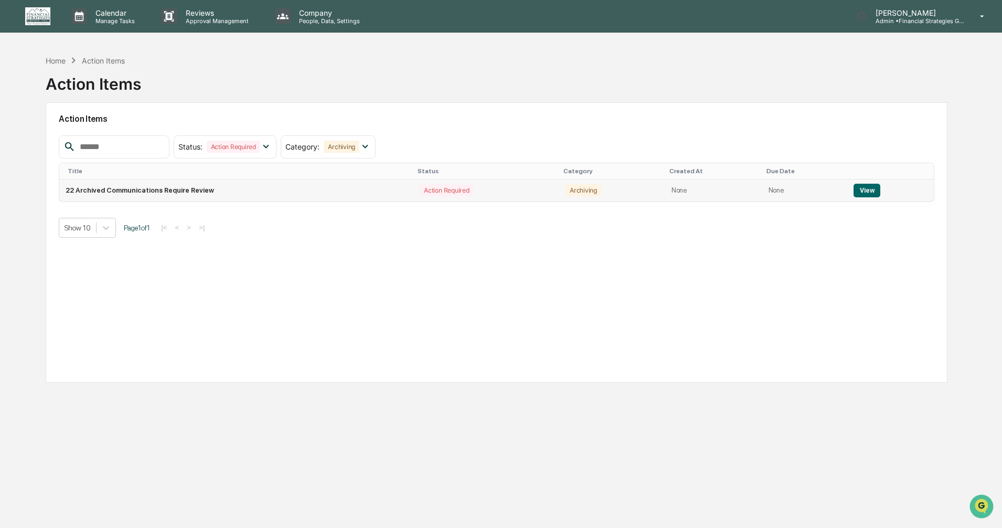 The width and height of the screenshot is (1002, 528). I want to click on p: People, Data, Settings, so click(328, 21).